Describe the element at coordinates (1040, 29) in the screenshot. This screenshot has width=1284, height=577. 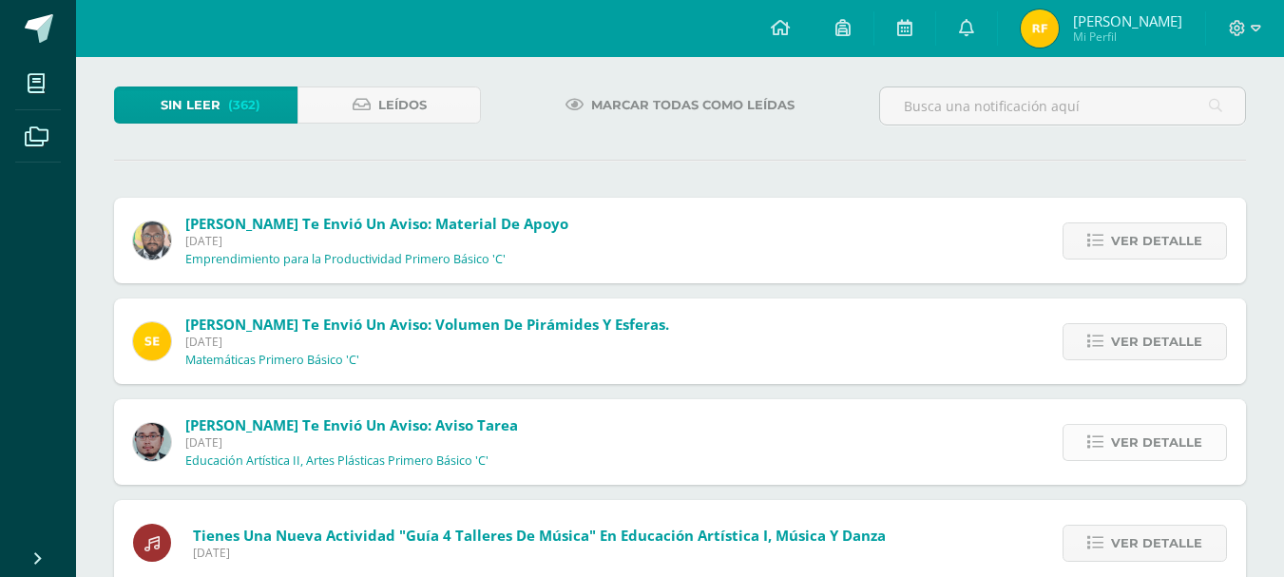
I see `img: e1567eae802b5d2847eb001fd836300b.png` at that location.